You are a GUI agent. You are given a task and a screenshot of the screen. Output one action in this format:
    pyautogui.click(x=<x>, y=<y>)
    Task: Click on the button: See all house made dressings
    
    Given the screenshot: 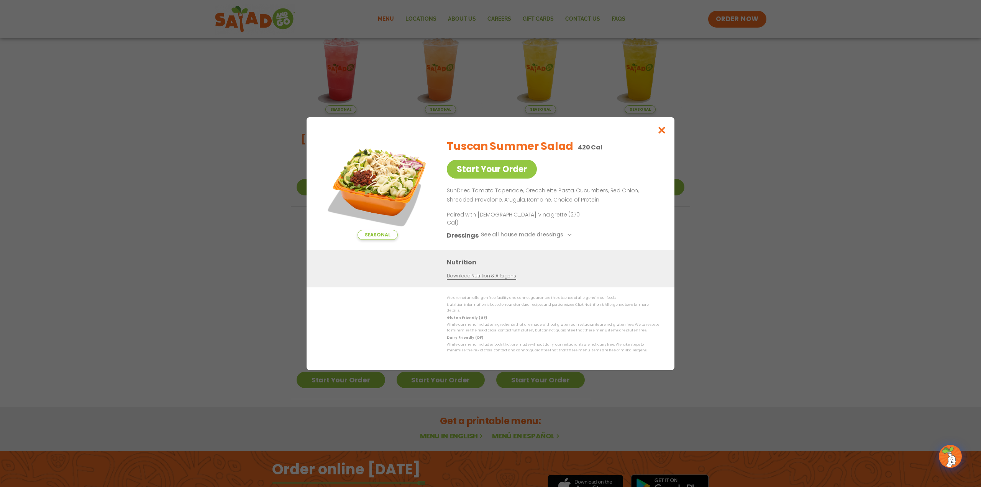 What is the action you would take?
    pyautogui.click(x=527, y=235)
    